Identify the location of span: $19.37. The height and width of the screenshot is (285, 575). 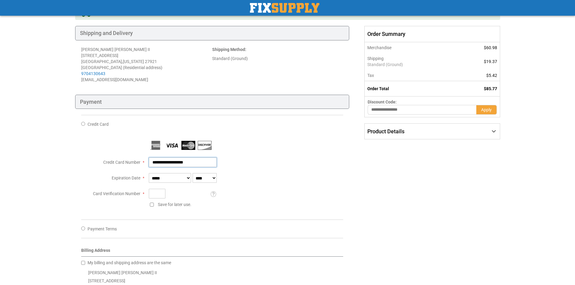
(490, 62).